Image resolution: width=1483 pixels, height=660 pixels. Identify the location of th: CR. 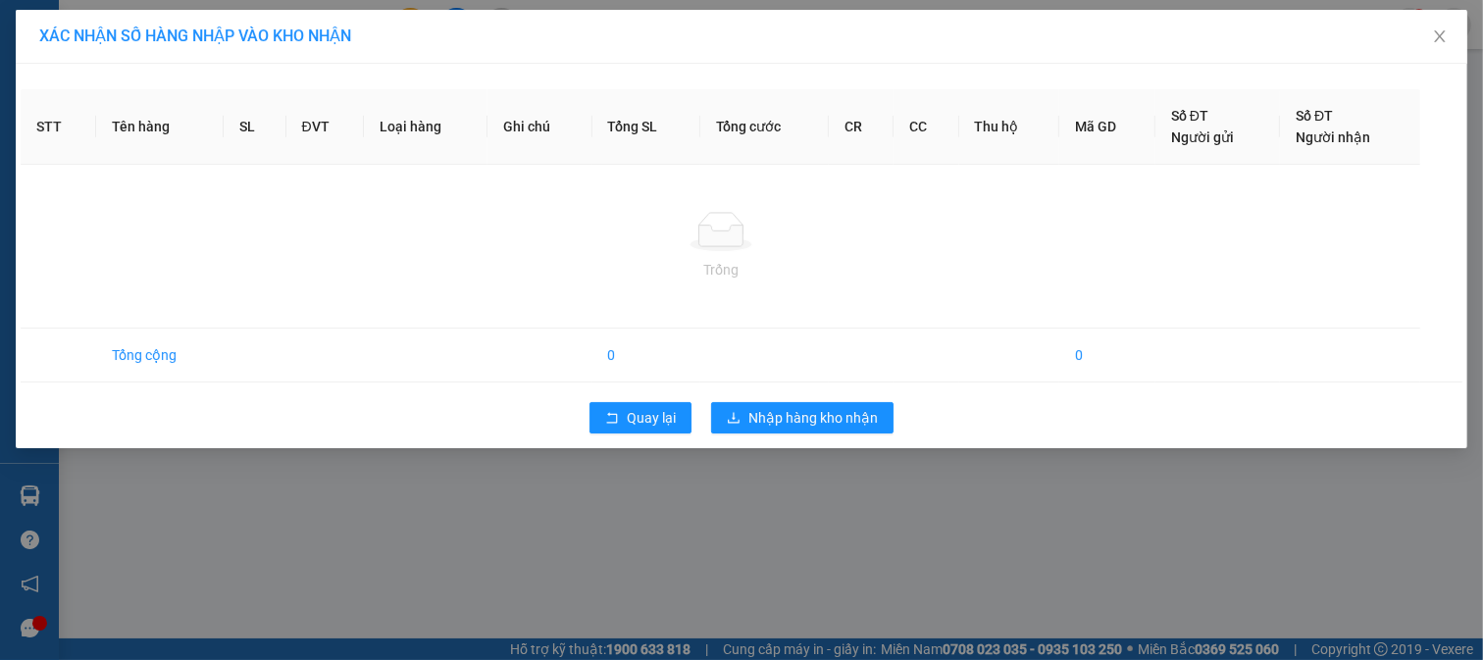
(861, 127).